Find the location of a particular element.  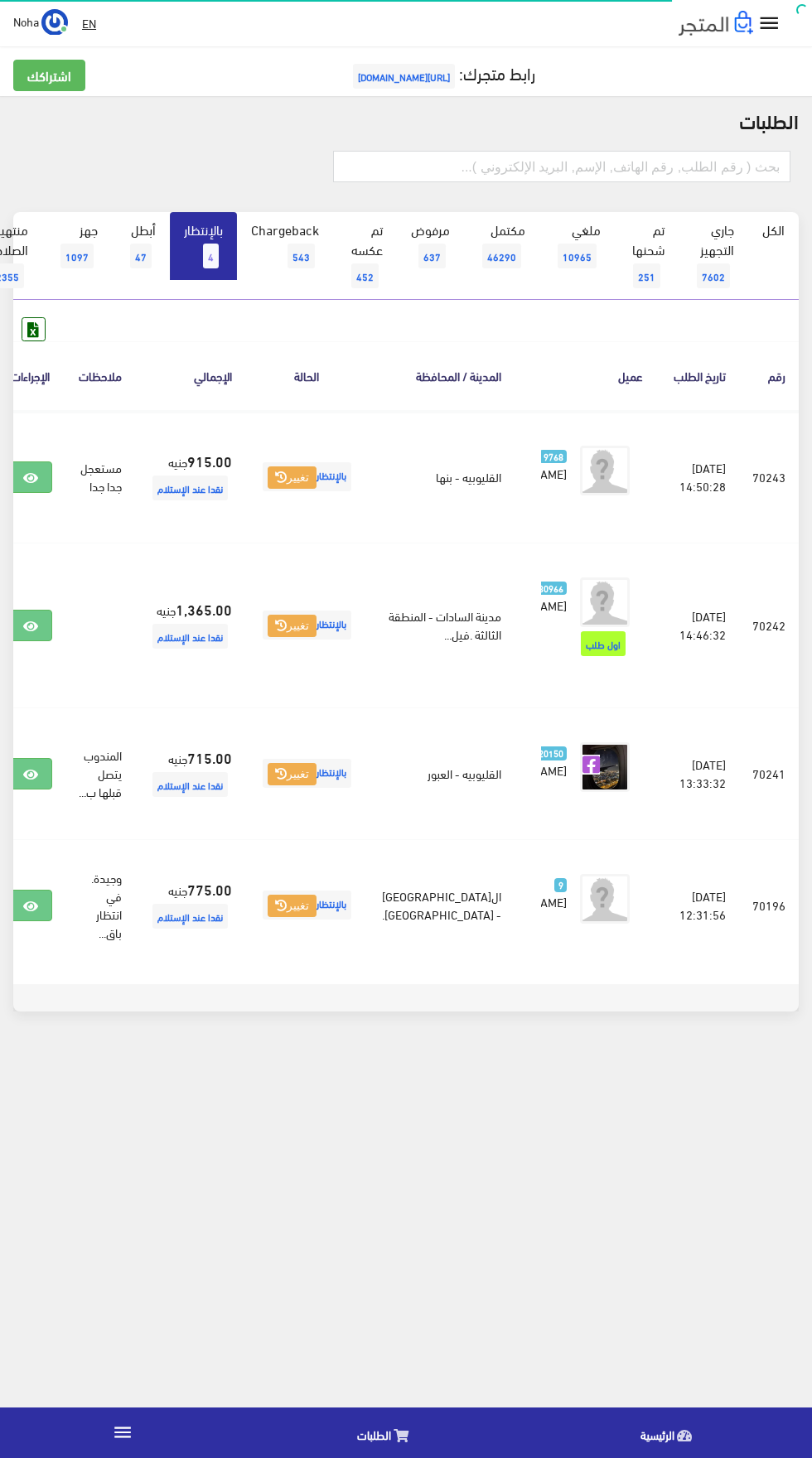

a: جاري التجهيز7602 is located at coordinates (714, 256).